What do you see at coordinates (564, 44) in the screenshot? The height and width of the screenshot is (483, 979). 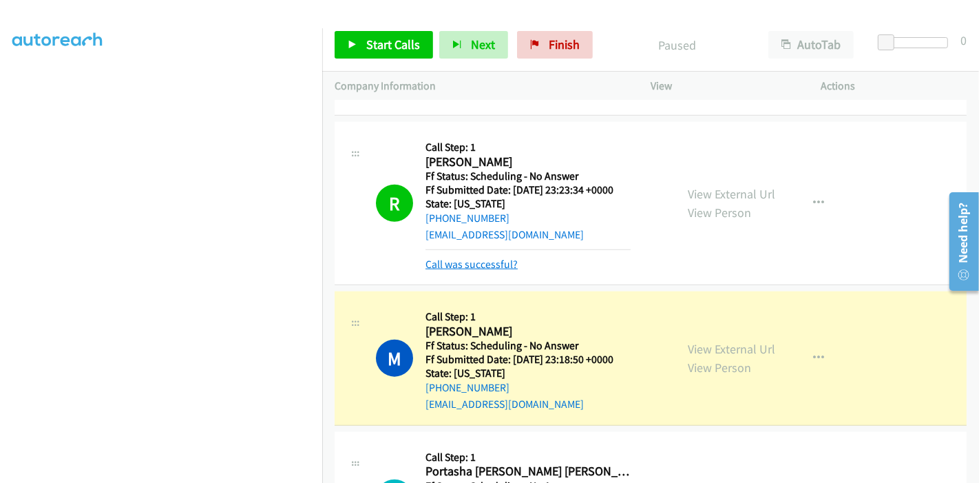 I see `span: Finish` at bounding box center [564, 44].